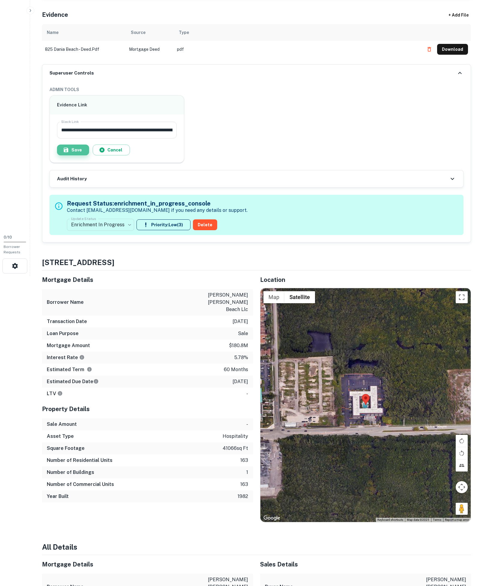 This screenshot has height=586, width=483. Describe the element at coordinates (58, 496) in the screenshot. I see `h6: Year Built` at that location.